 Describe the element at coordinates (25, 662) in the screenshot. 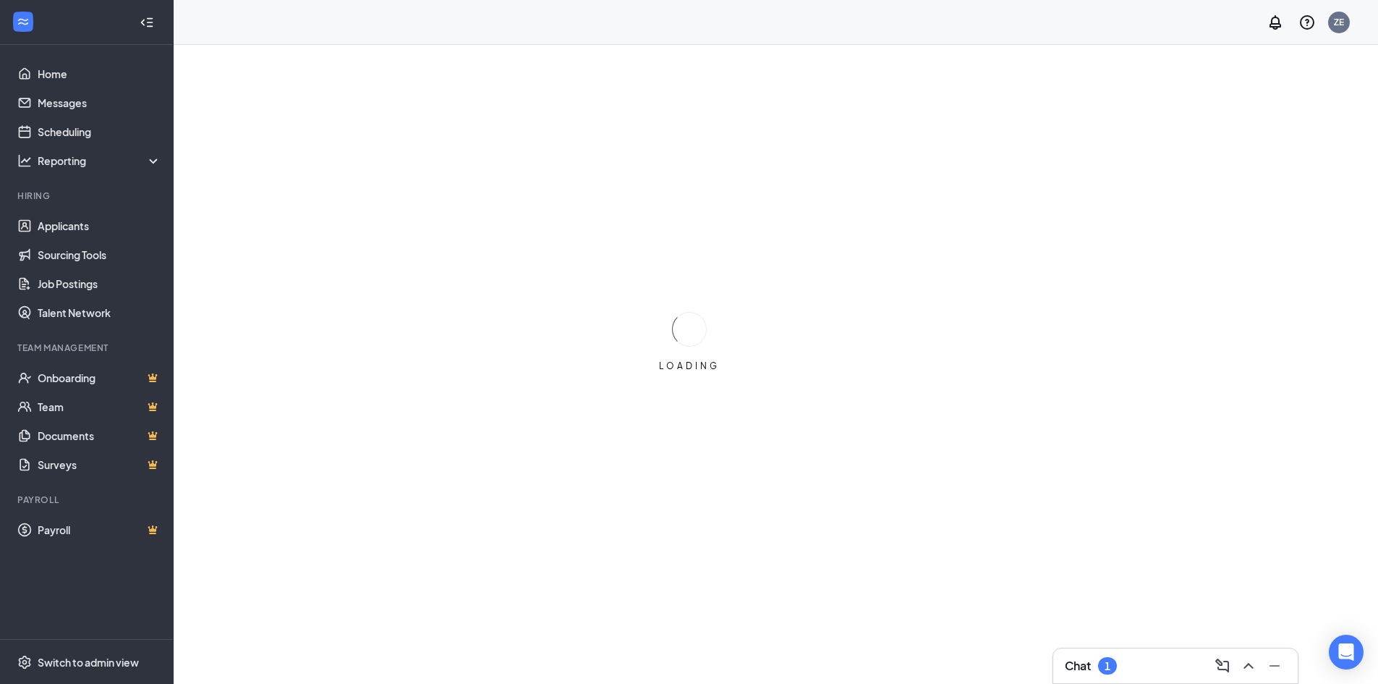

I see `svg: Settings` at that location.